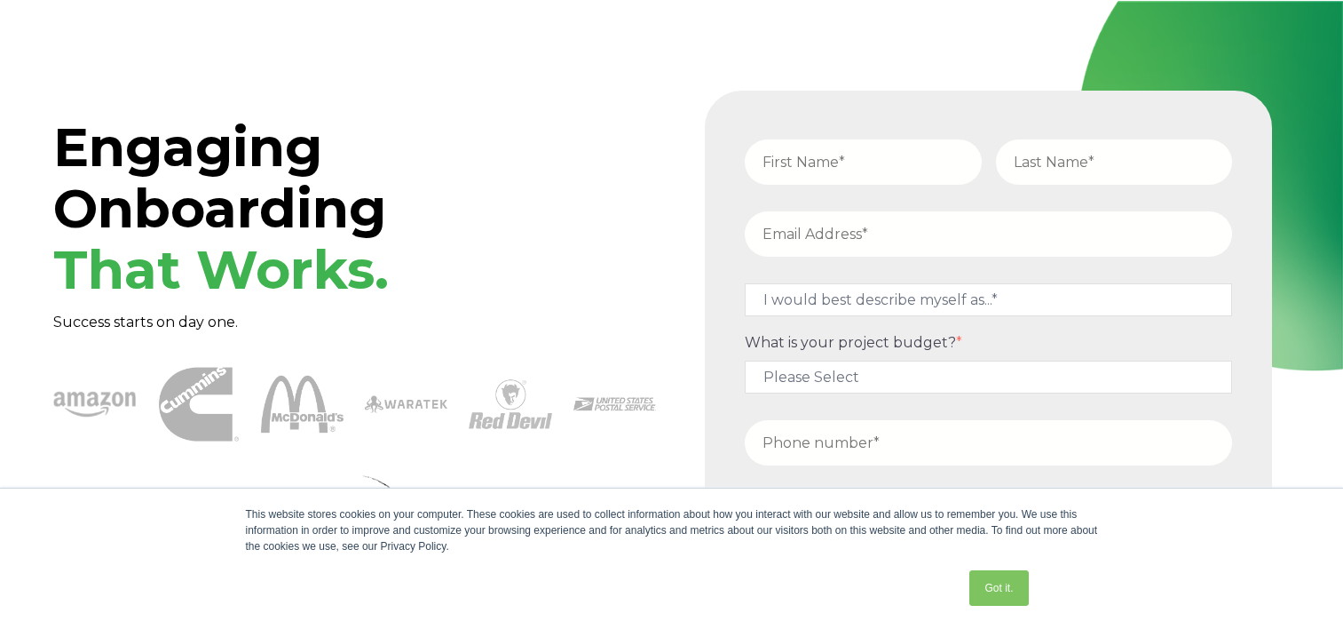  Describe the element at coordinates (999, 588) in the screenshot. I see `a: Got it.` at that location.